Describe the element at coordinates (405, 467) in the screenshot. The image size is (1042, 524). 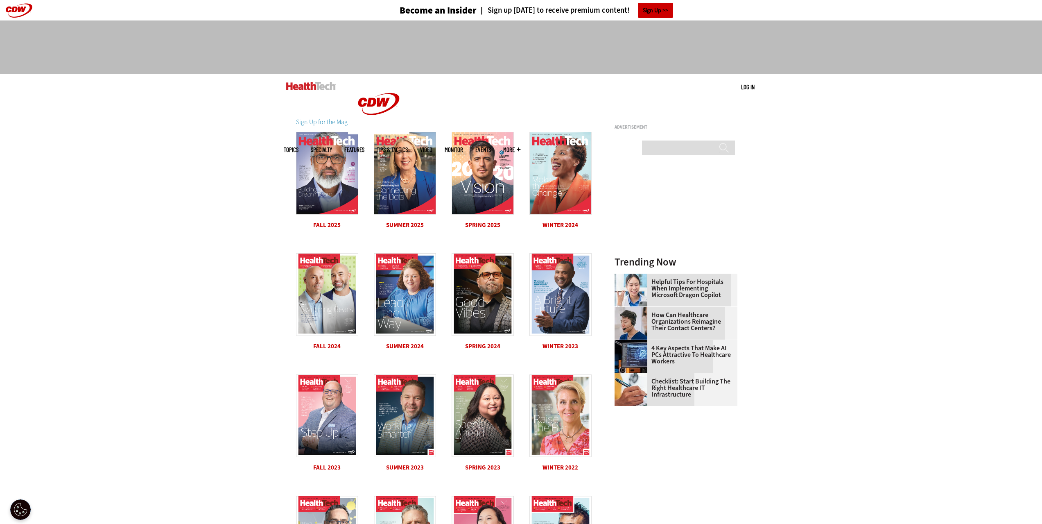
I see `a: Summer 2023` at that location.